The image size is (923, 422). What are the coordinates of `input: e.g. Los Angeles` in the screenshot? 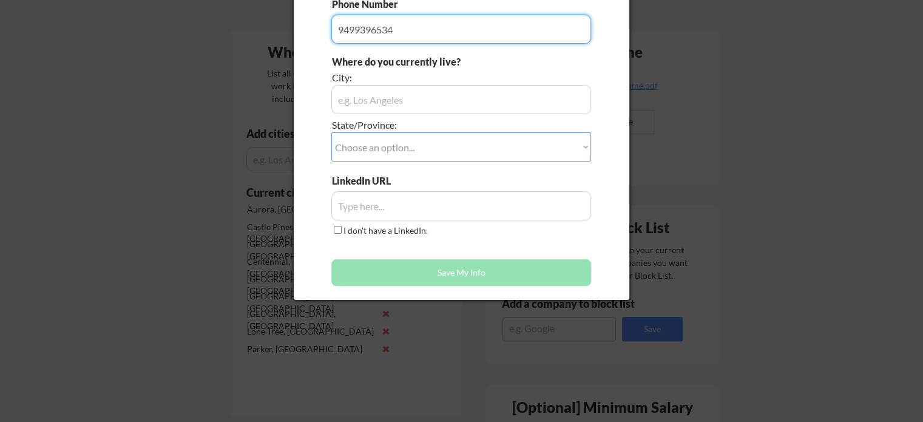 It's located at (461, 100).